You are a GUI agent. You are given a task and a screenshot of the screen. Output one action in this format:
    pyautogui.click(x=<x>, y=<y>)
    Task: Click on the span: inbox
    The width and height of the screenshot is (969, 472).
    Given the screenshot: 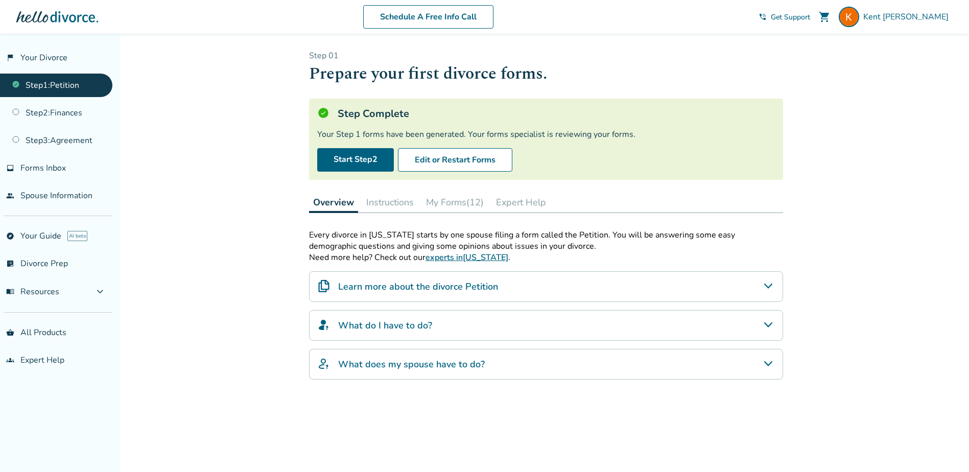 What is the action you would take?
    pyautogui.click(x=10, y=168)
    